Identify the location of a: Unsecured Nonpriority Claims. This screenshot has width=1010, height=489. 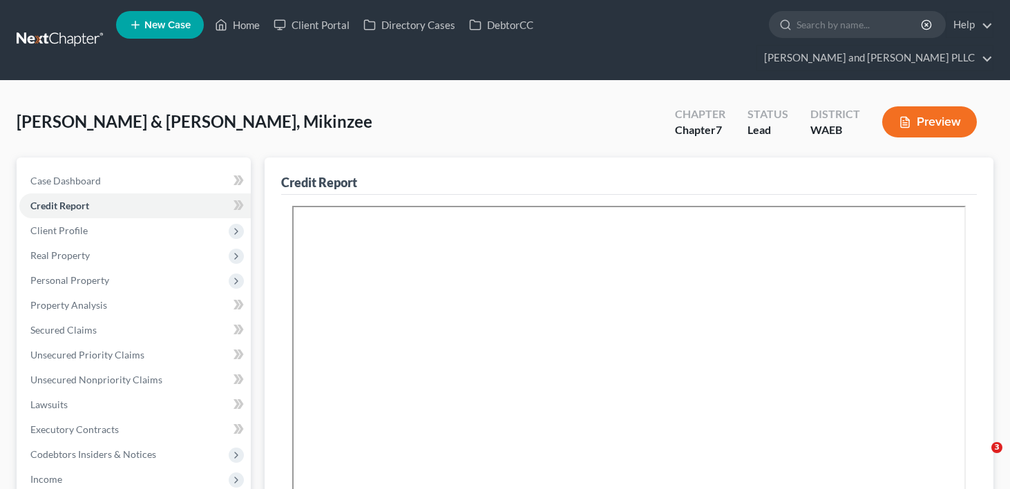
(135, 380).